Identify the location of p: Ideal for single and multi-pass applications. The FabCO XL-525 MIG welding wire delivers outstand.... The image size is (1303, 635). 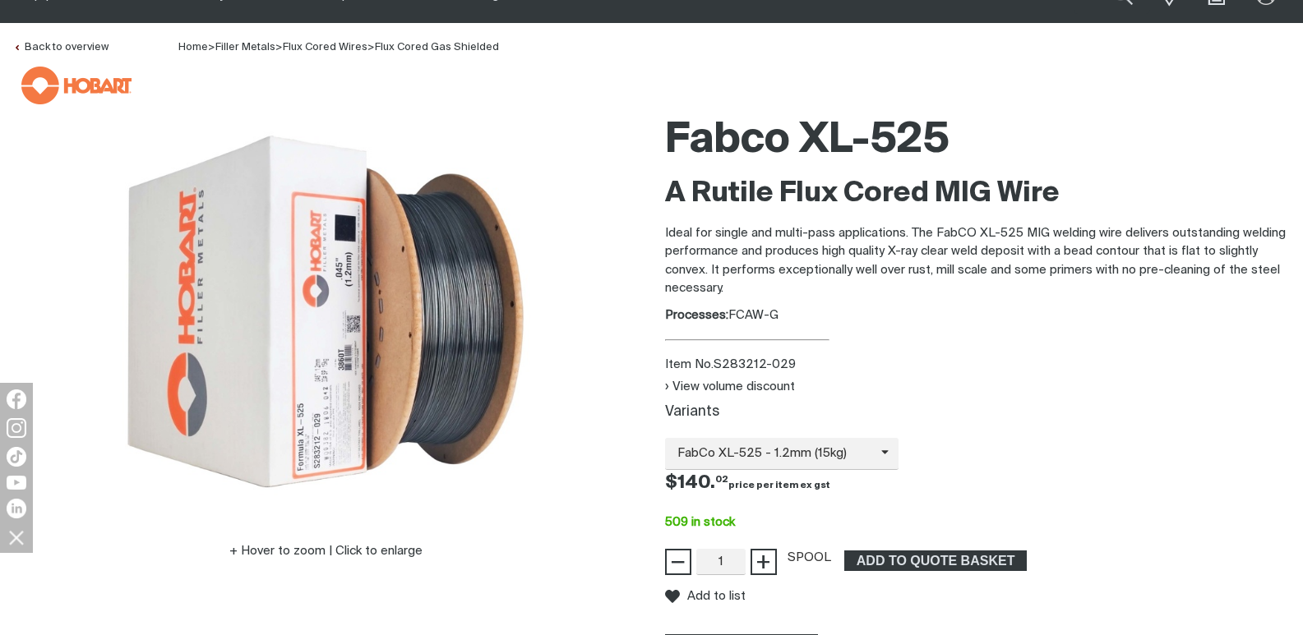
(977, 261).